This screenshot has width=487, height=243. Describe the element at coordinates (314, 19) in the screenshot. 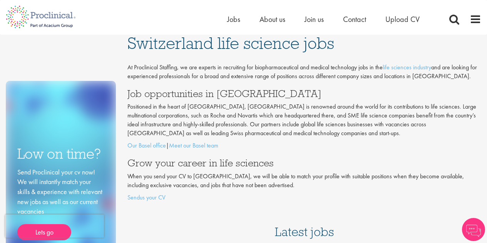

I see `span: Join us` at that location.